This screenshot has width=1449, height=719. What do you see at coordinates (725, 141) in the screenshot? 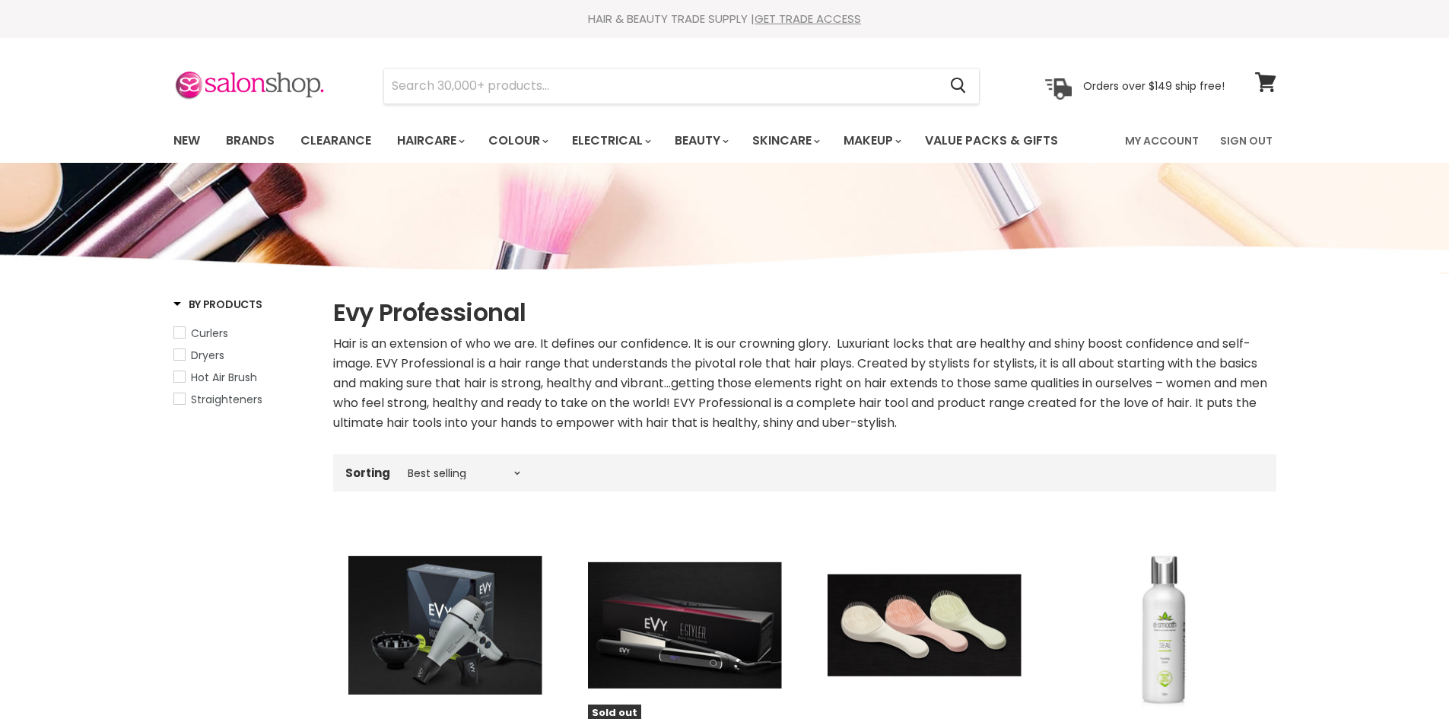
I see `nav: Main` at bounding box center [725, 141].